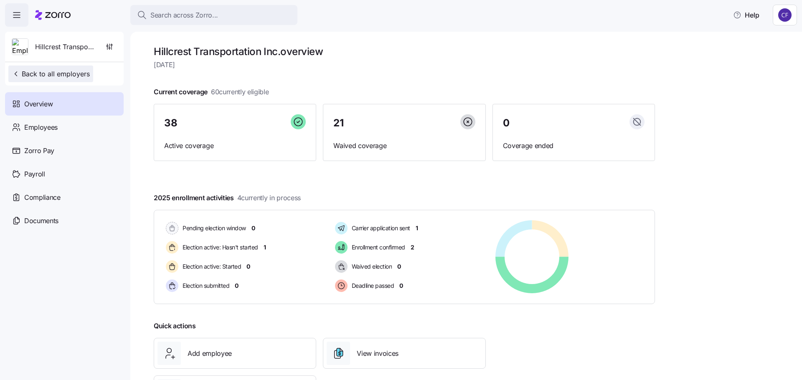 The image size is (802, 380). Describe the element at coordinates (51, 74) in the screenshot. I see `button: Back to all employers` at that location.